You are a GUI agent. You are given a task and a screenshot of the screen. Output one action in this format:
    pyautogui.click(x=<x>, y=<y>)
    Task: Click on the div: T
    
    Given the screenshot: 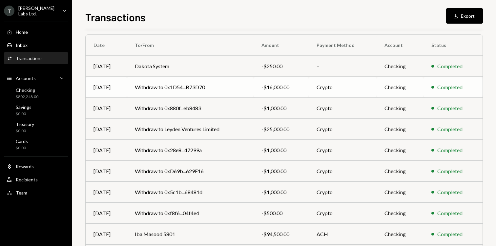 What is the action you would take?
    pyautogui.click(x=9, y=11)
    